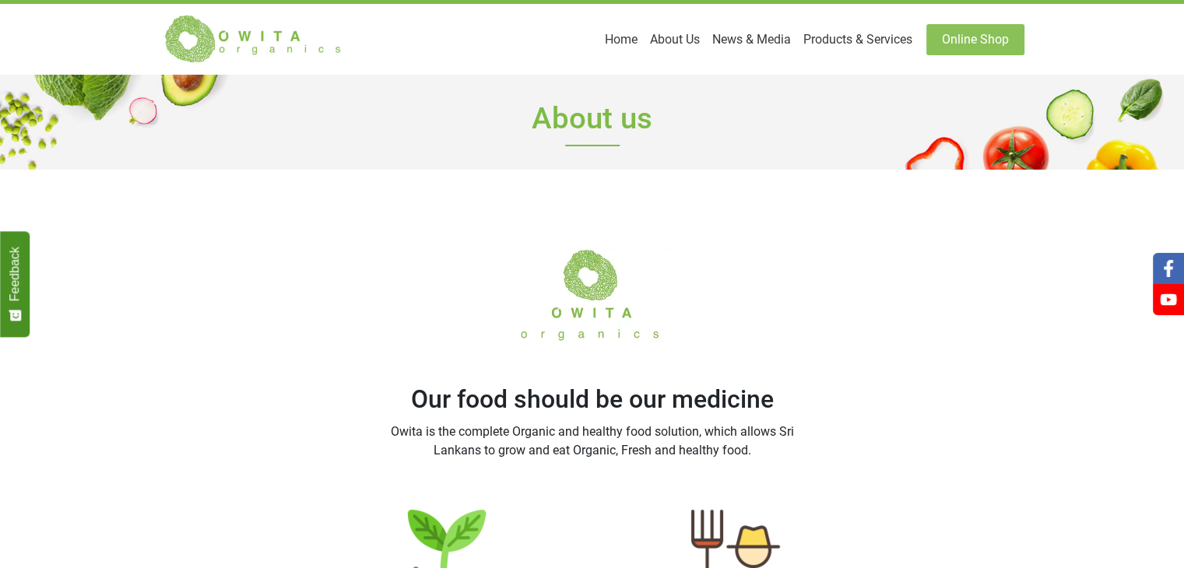 Image resolution: width=1184 pixels, height=568 pixels. I want to click on p: Owita is the complete Organic and healthy food solution, which allows Sri Lankans to grow and eat..., so click(592, 441).